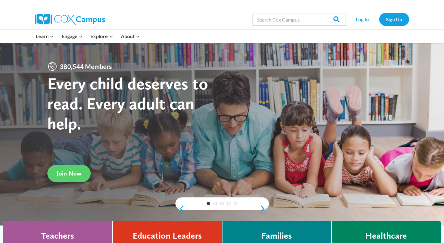 The image size is (444, 243). What do you see at coordinates (264, 208) in the screenshot?
I see `a: next` at bounding box center [264, 208].